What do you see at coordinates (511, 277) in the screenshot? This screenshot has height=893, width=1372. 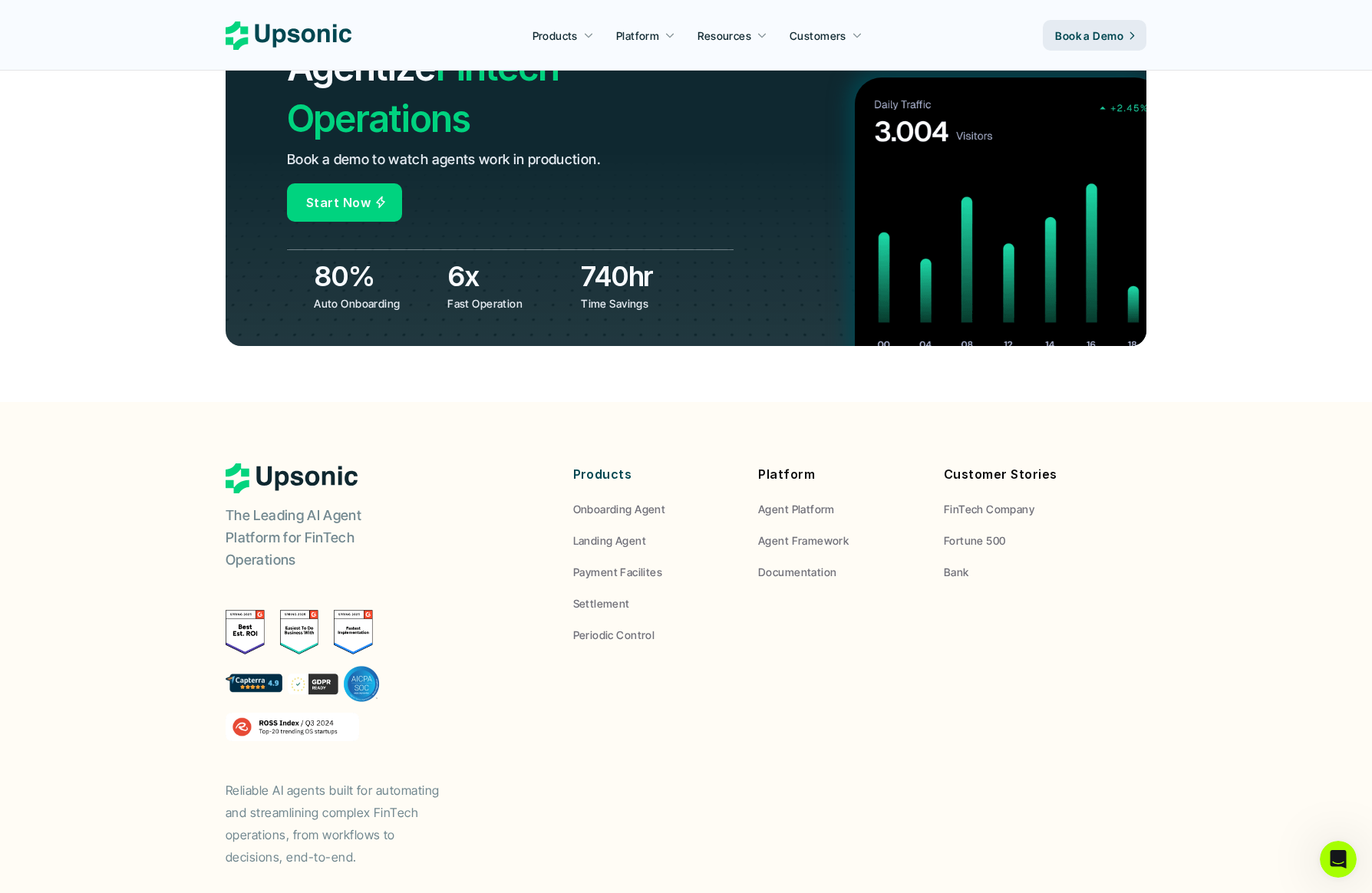 I see `h3: 6x` at bounding box center [511, 277].